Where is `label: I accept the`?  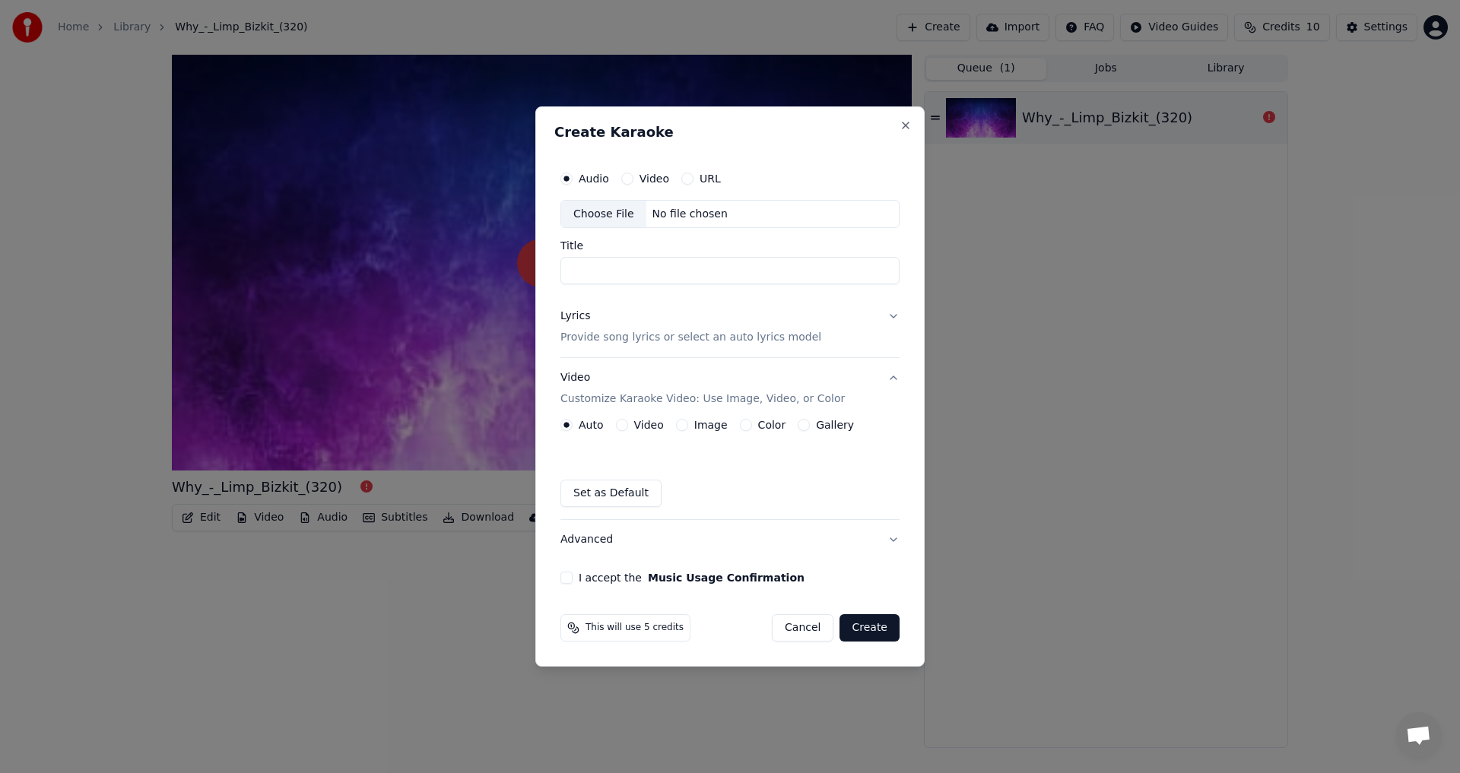 label: I accept the is located at coordinates (691, 578).